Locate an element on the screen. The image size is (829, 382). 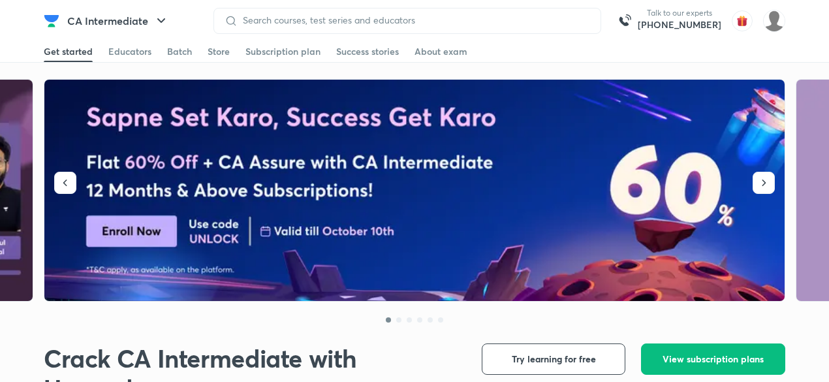
a: Store is located at coordinates (219, 52).